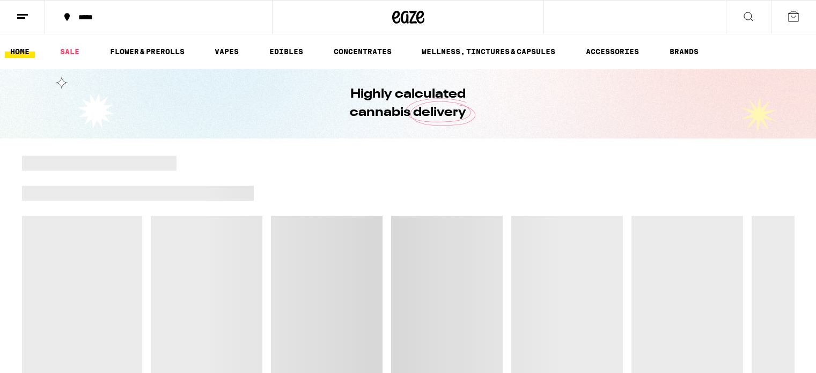 The height and width of the screenshot is (373, 816). Describe the element at coordinates (147, 52) in the screenshot. I see `a: FLOWER & PREROLLS` at that location.